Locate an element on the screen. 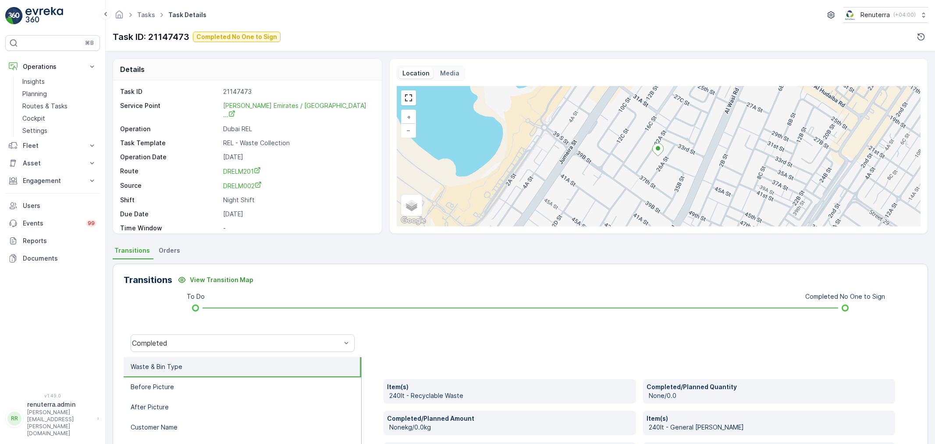 Image resolution: width=935 pixels, height=444 pixels. button: Engagement is located at coordinates (53, 181).